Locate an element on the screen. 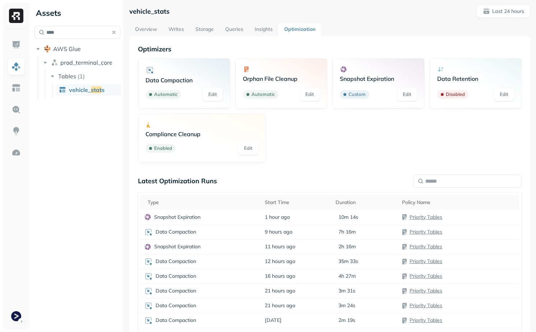 Image resolution: width=536 pixels, height=332 pixels. a: Storage is located at coordinates (205, 30).